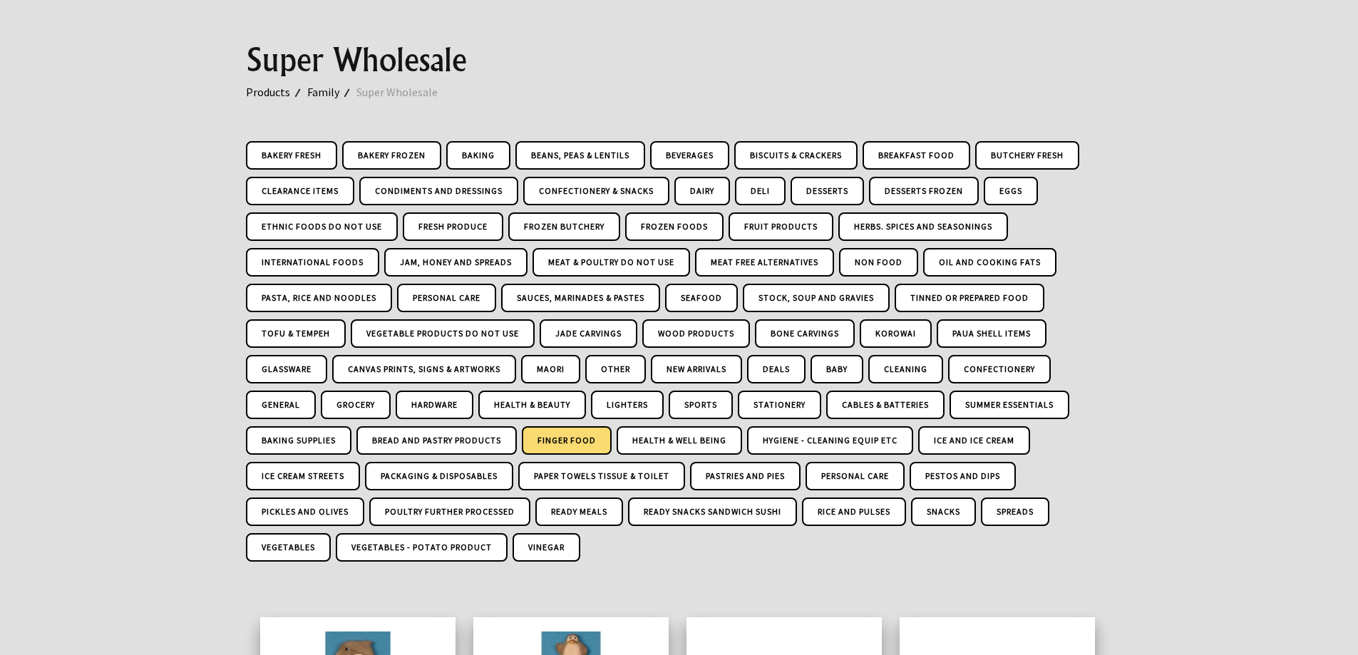  What do you see at coordinates (305, 512) in the screenshot?
I see `a: Pickles And Olives` at bounding box center [305, 512].